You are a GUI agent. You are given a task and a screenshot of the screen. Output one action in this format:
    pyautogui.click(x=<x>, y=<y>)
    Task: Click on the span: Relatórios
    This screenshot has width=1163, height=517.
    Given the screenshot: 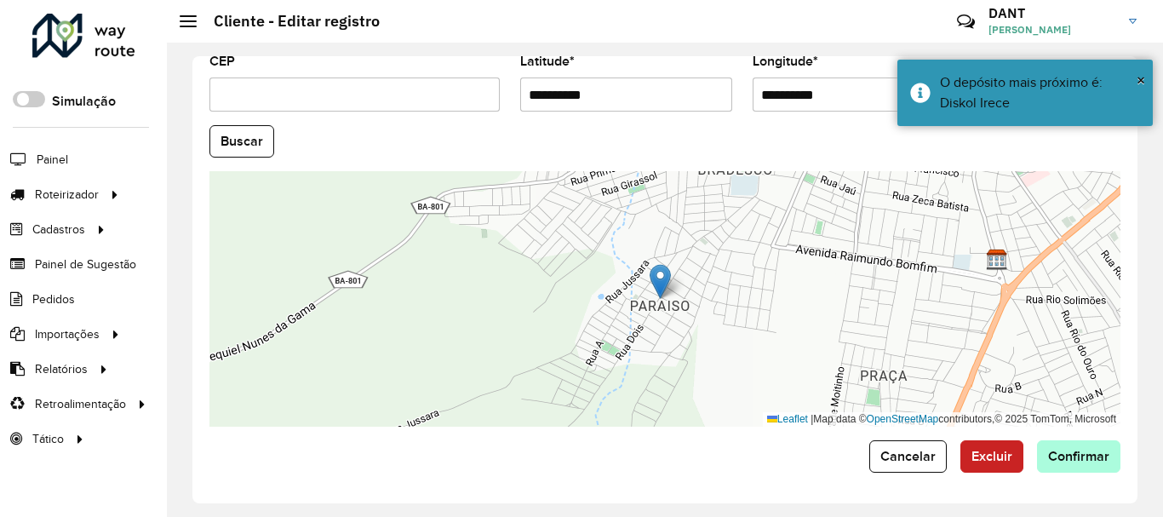 What is the action you would take?
    pyautogui.click(x=61, y=368)
    